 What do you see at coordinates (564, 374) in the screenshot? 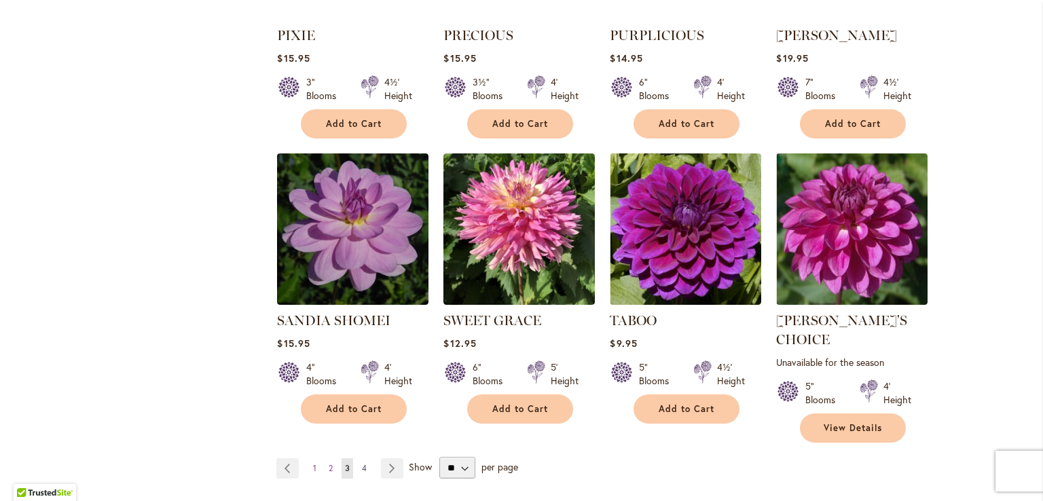
I see `div: 5' Height` at bounding box center [564, 374].